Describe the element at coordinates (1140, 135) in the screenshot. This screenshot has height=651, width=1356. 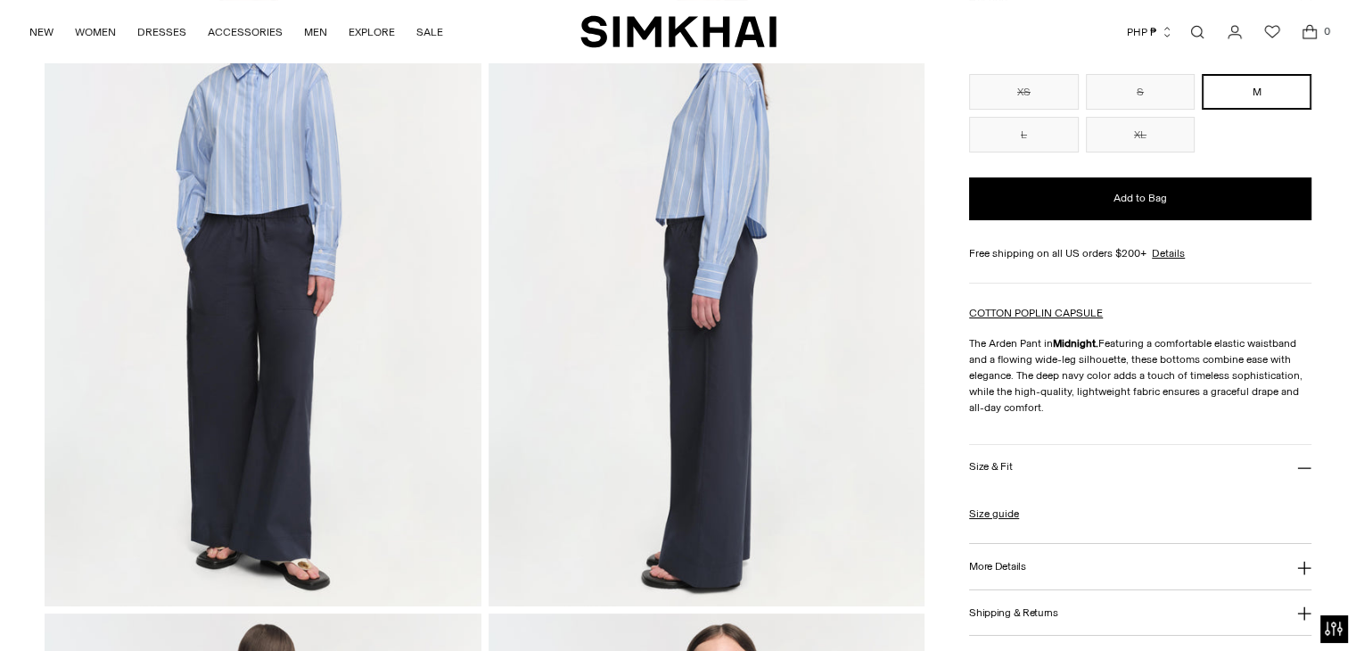
I see `button: XL` at that location.